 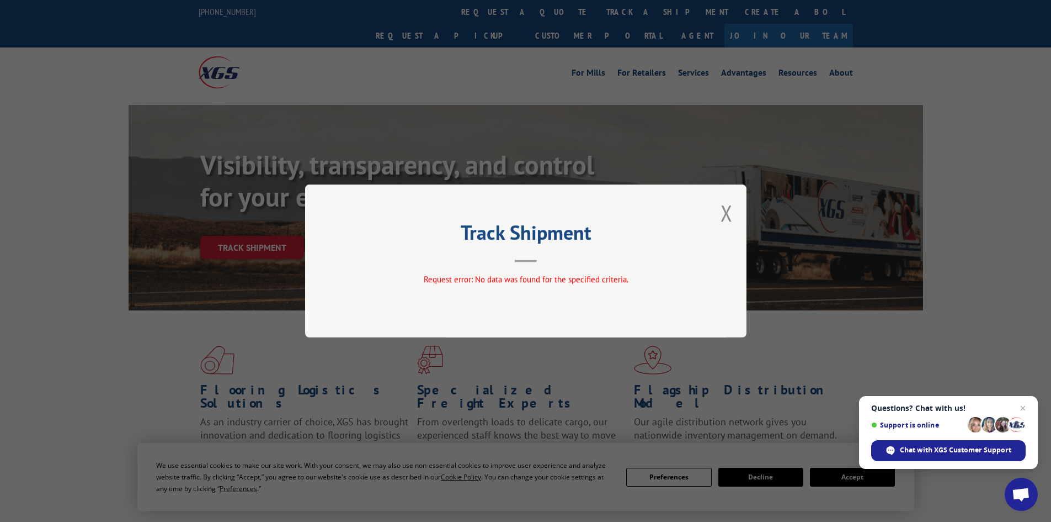 I want to click on div: Open chat, so click(x=1022, y=494).